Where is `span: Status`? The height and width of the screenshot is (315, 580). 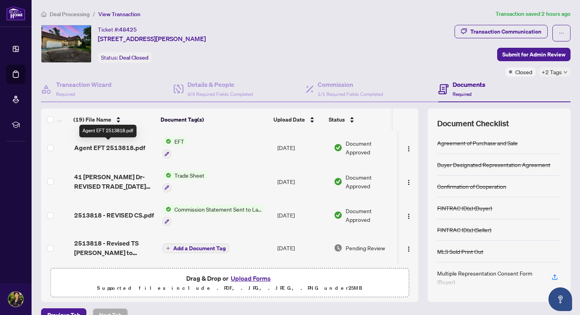 span: Status is located at coordinates (337, 120).